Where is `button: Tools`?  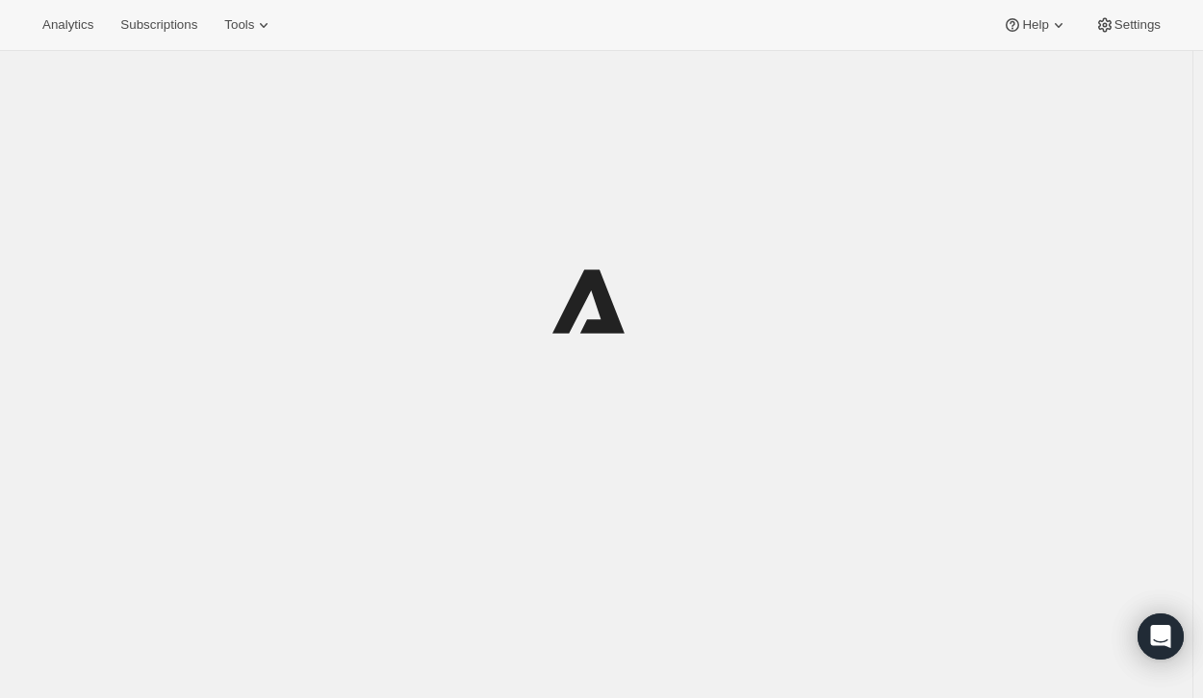 button: Tools is located at coordinates (248, 25).